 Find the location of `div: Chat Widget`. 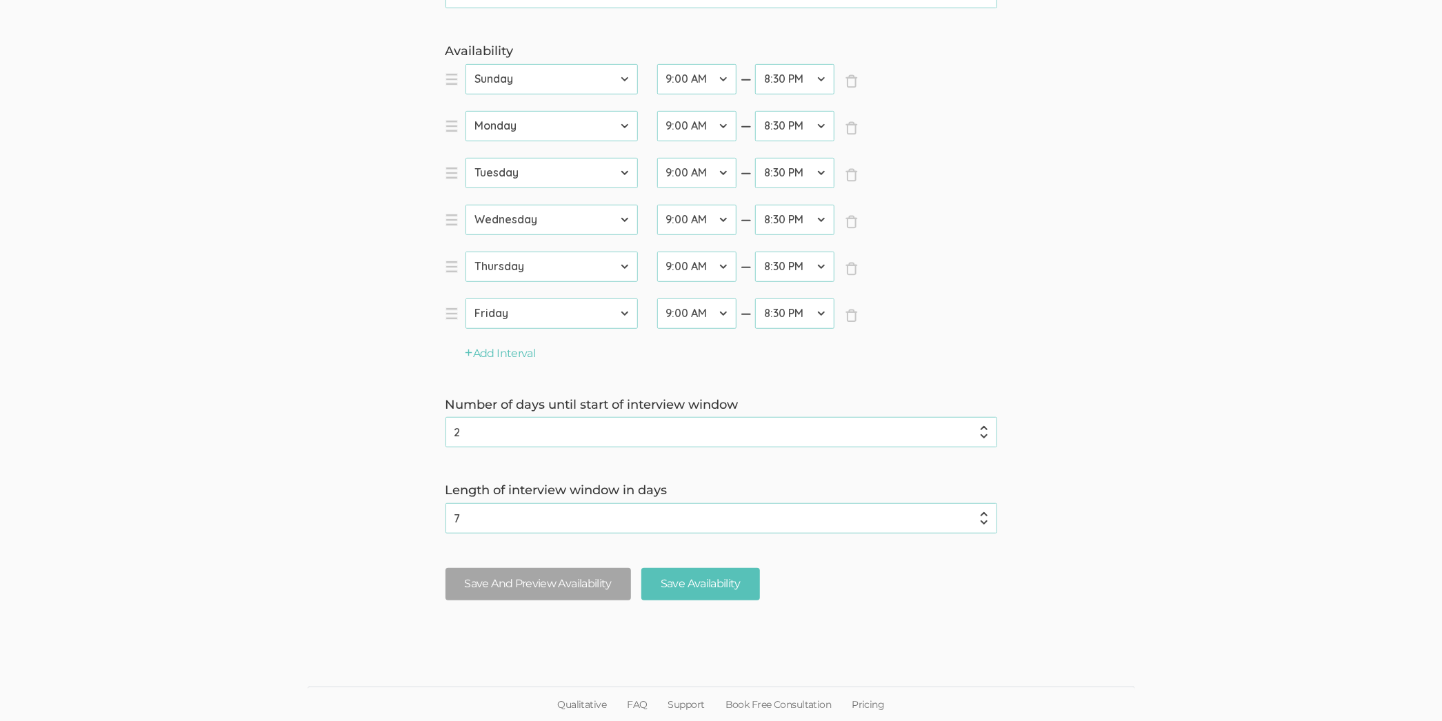

div: Chat Widget is located at coordinates (1408, 688).